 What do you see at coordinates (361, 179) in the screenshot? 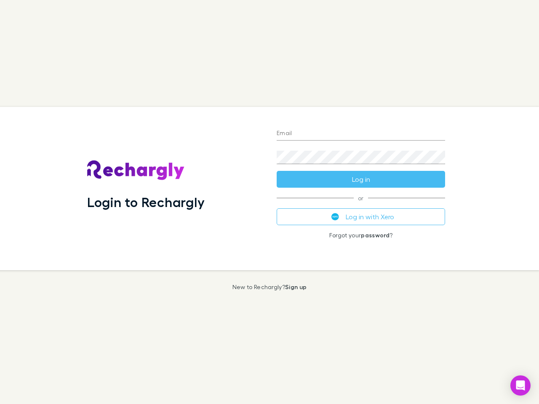
I see `button: Log in` at bounding box center [361, 179].